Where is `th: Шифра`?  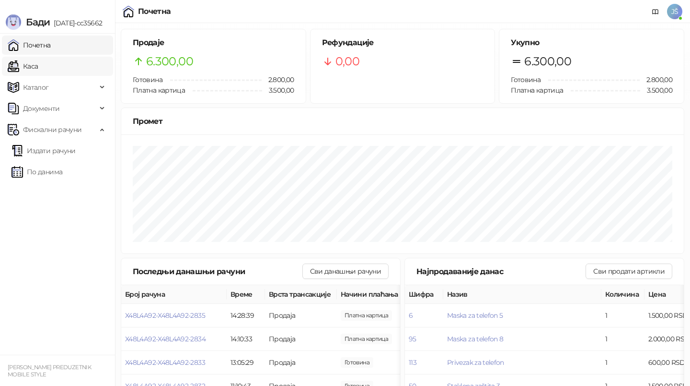
th: Шифра is located at coordinates (424, 294).